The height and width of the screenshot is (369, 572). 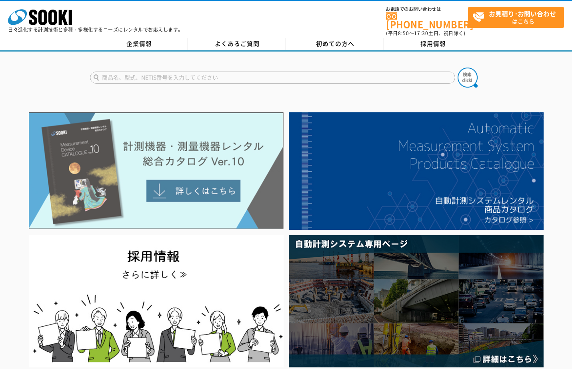 What do you see at coordinates (335, 44) in the screenshot?
I see `span: 初めての方へ` at bounding box center [335, 44].